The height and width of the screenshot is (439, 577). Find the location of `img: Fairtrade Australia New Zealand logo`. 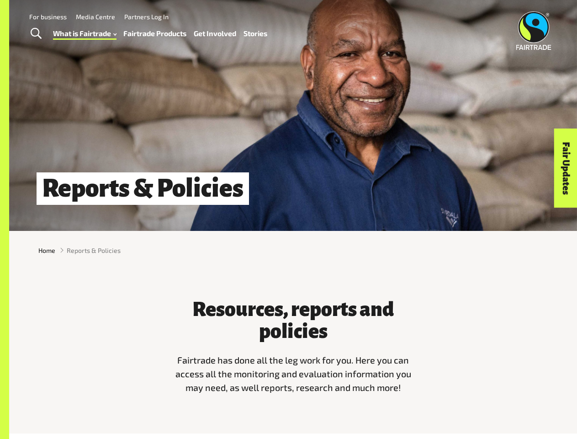

img: Fairtrade Australia New Zealand logo is located at coordinates (534, 31).